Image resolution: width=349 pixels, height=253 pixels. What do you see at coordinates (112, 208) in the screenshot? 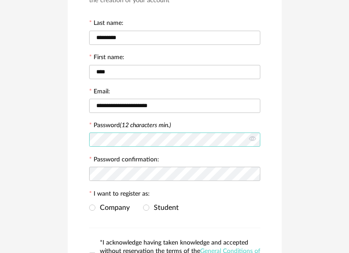
I see `span: Company` at bounding box center [112, 208].